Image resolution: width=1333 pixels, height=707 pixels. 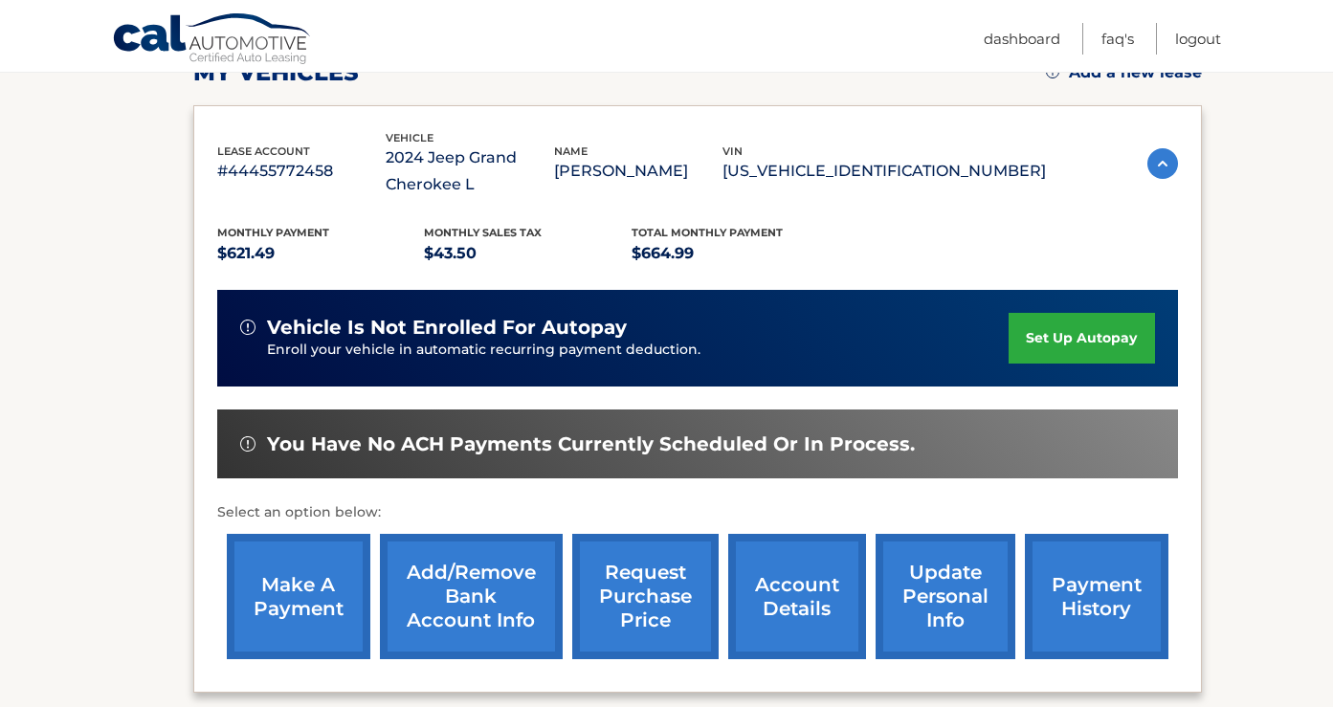 I want to click on span: Monthly Payment, so click(x=273, y=233).